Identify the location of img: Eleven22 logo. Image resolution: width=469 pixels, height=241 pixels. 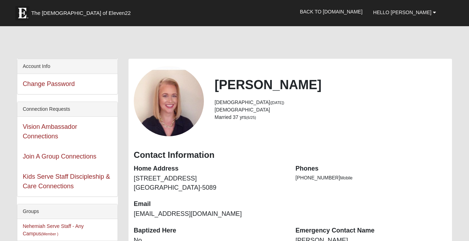
(22, 13).